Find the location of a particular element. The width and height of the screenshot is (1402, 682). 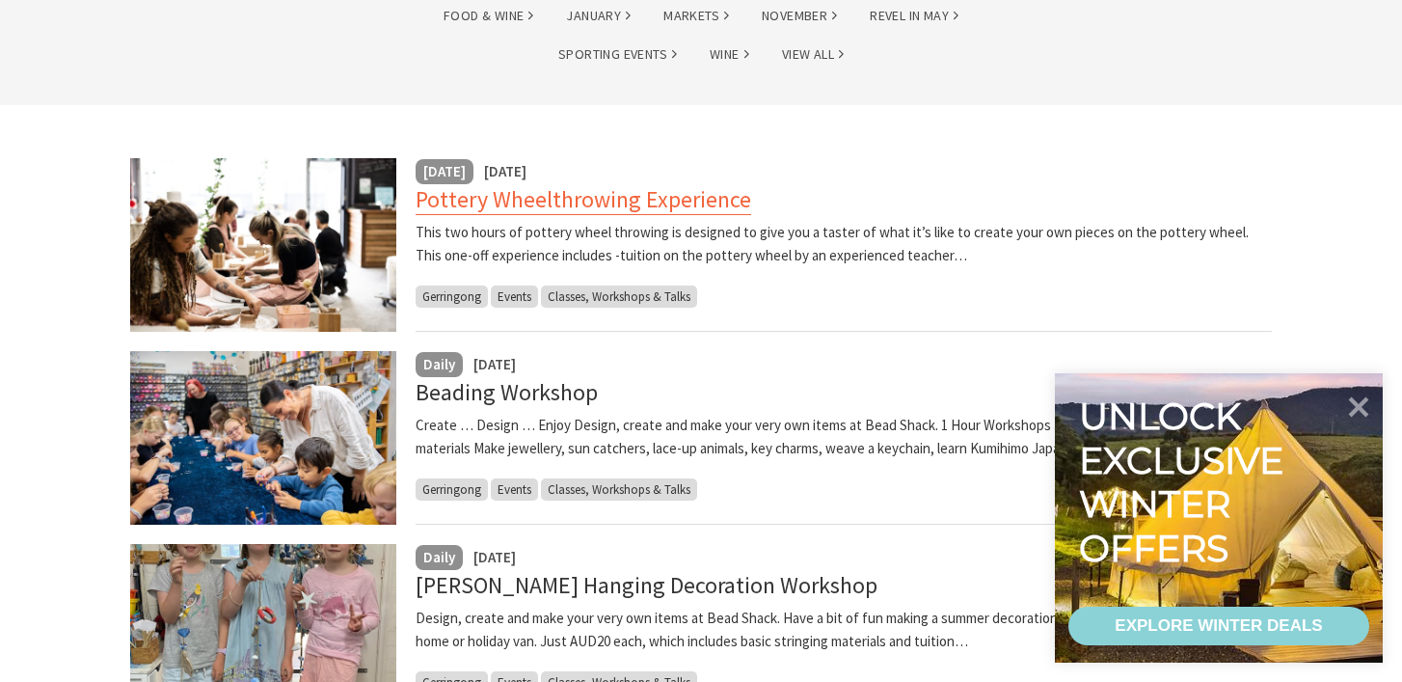

p: Create … Design … Enjoy Design, create and make your very own items at Bead Shack. 1 Hour Worksho... is located at coordinates (844, 437).